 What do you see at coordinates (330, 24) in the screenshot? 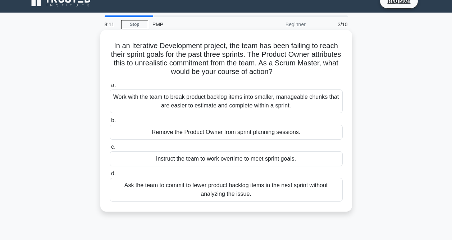
I see `div: 3/10` at bounding box center [330, 24].